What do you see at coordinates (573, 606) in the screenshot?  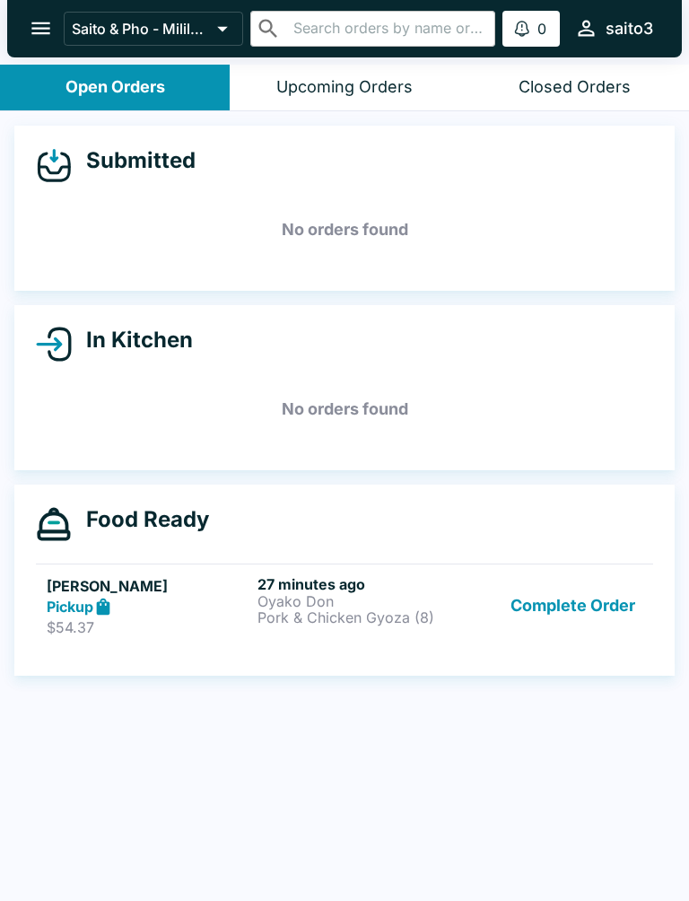 I see `button: Complete Order` at bounding box center [573, 606].